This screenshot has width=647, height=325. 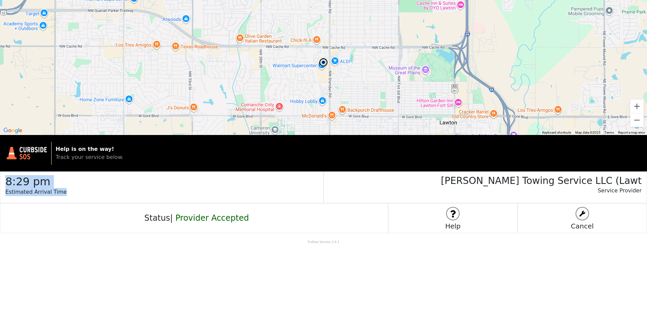 I want to click on a: Open this area in Google Maps (opens a new window), so click(x=13, y=130).